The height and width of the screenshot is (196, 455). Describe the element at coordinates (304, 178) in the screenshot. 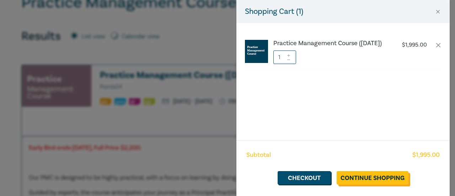

I see `a: Checkout` at that location.